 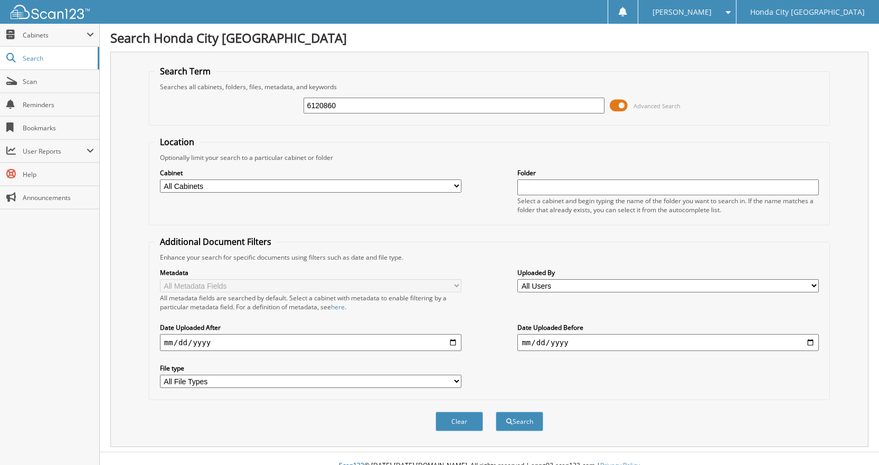 I want to click on div: Select a cabinet and begin typing the name of the folder you want to search in. If the name match..., so click(x=668, y=205).